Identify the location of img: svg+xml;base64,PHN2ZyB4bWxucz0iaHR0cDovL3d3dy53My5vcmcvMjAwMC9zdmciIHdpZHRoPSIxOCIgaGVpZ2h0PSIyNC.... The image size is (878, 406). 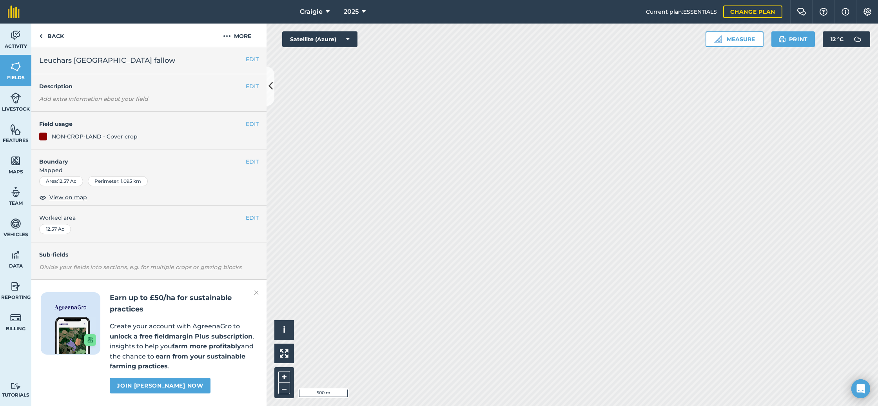
(43, 197).